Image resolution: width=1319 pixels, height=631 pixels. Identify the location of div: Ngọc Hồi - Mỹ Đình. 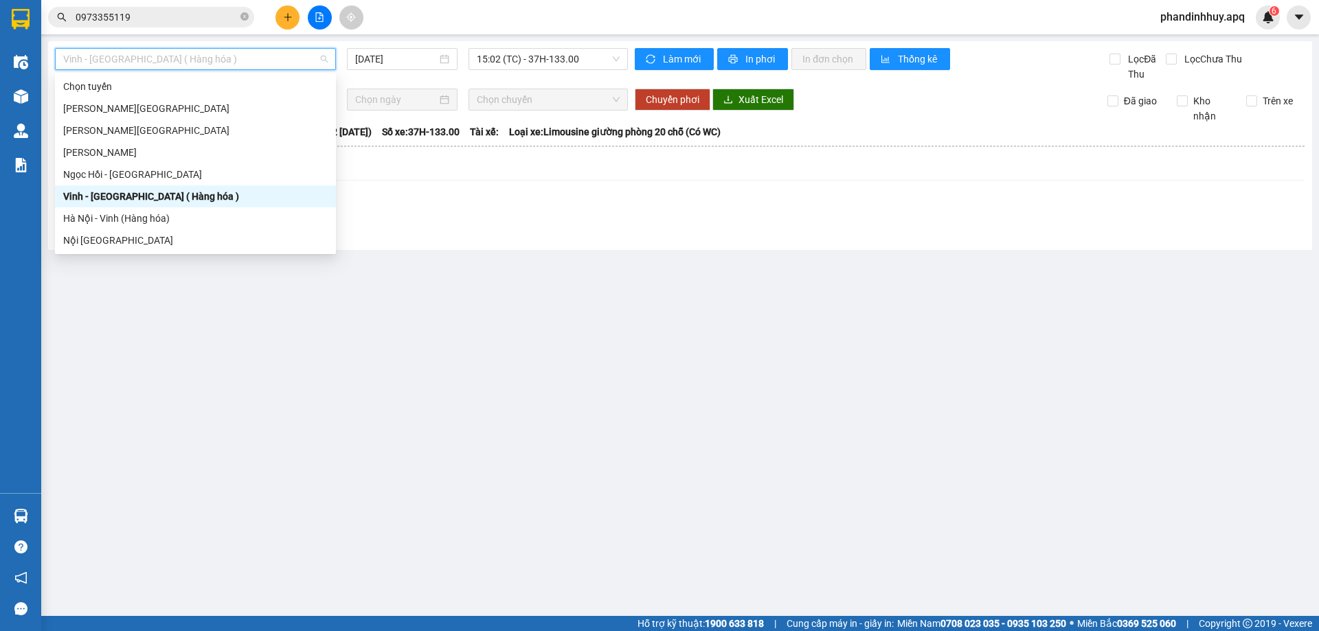
(195, 175).